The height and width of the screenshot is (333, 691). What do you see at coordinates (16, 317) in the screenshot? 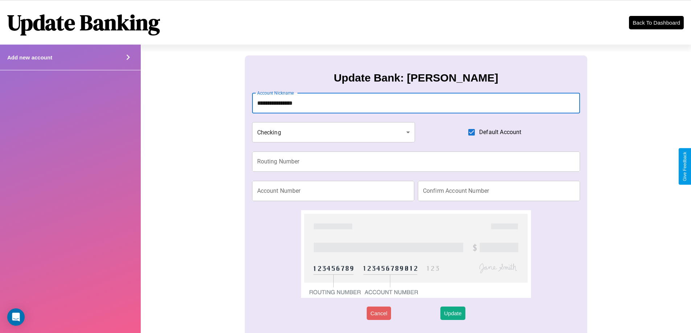
I see `div: Open Intercom Messenger` at bounding box center [16, 317].